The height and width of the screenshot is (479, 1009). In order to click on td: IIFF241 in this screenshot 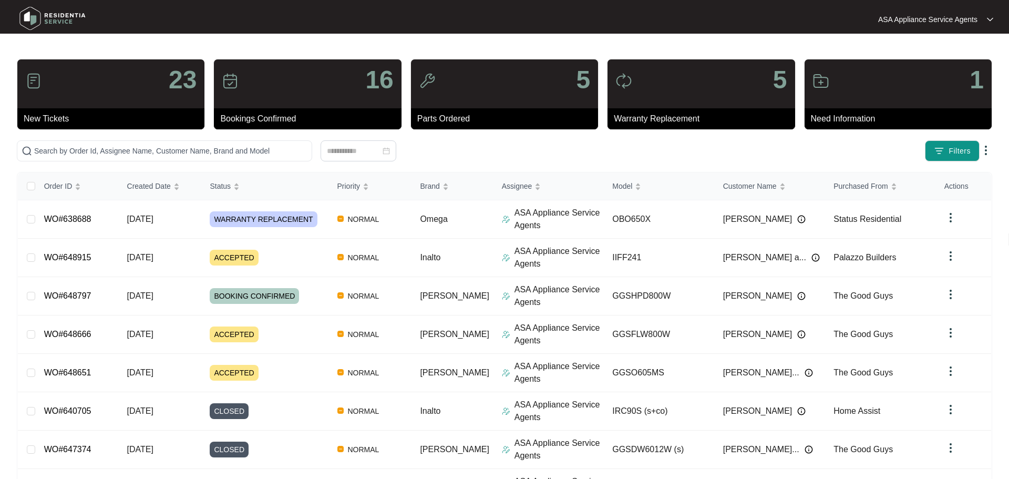, I will do `click(659, 258)`.